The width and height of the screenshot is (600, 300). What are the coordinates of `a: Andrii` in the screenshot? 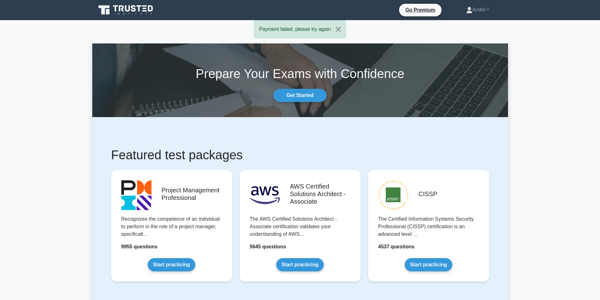 It's located at (478, 10).